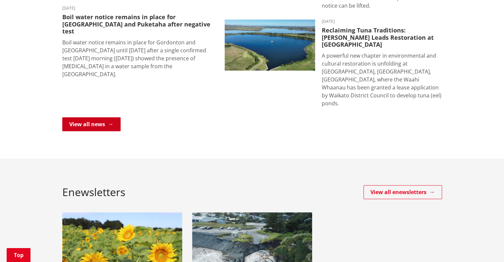  I want to click on a: Top, so click(19, 255).